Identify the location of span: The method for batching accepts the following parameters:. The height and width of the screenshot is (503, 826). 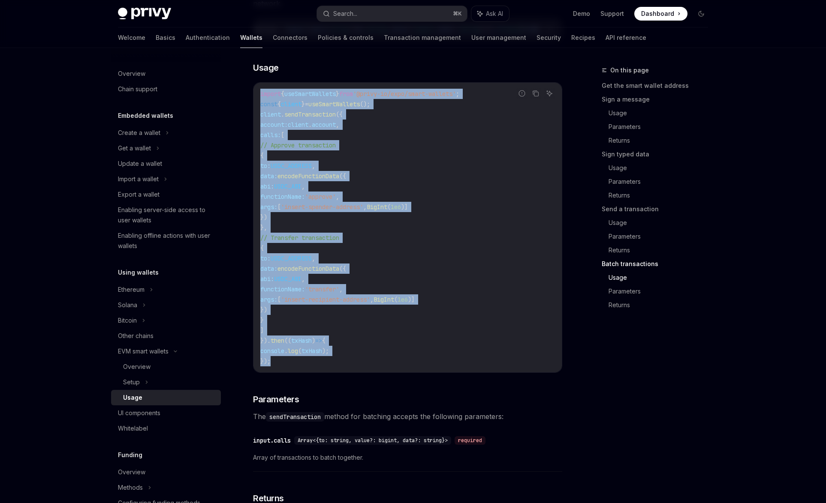
(407, 417).